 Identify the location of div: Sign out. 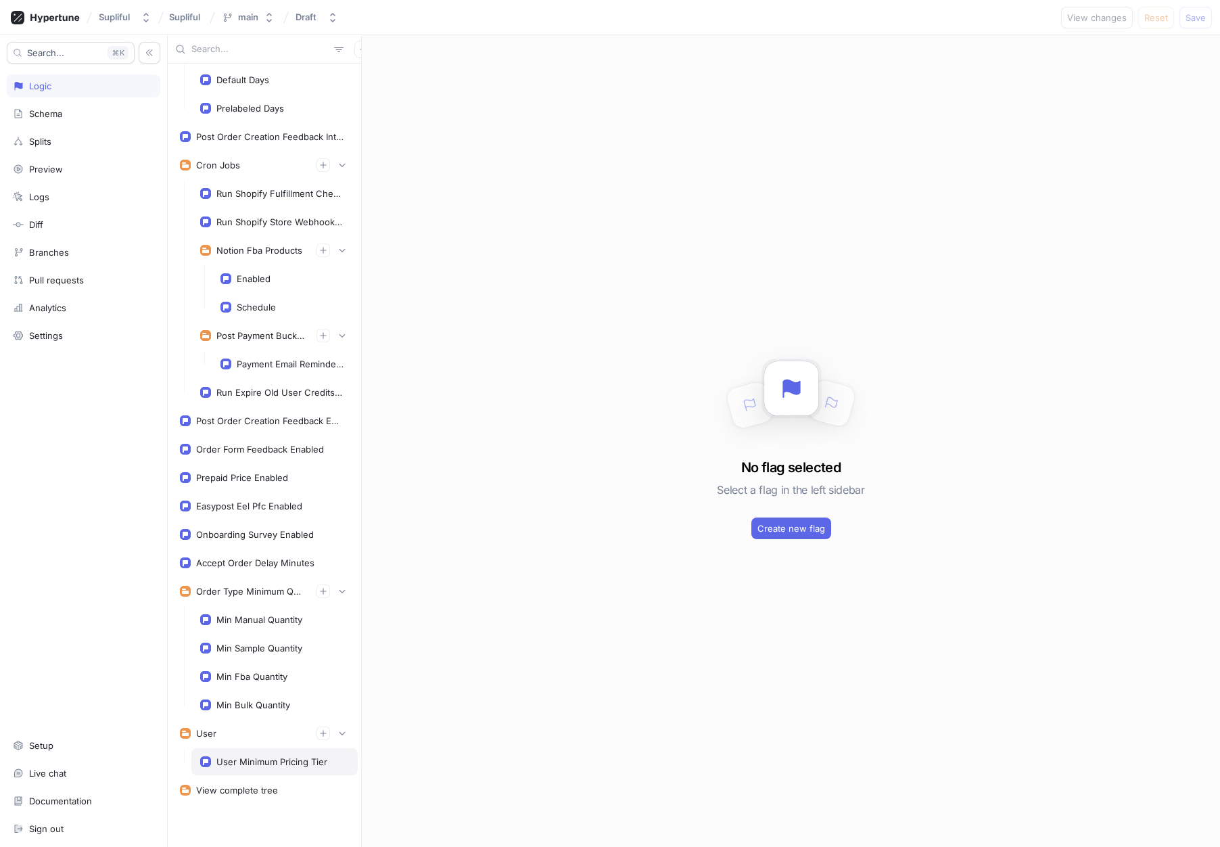
(46, 829).